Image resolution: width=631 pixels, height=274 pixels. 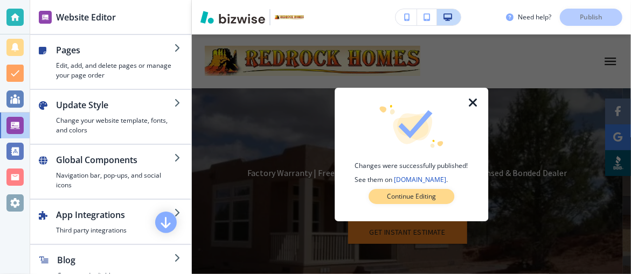 What do you see at coordinates (115, 160) in the screenshot?
I see `h2: Global Components` at bounding box center [115, 160].